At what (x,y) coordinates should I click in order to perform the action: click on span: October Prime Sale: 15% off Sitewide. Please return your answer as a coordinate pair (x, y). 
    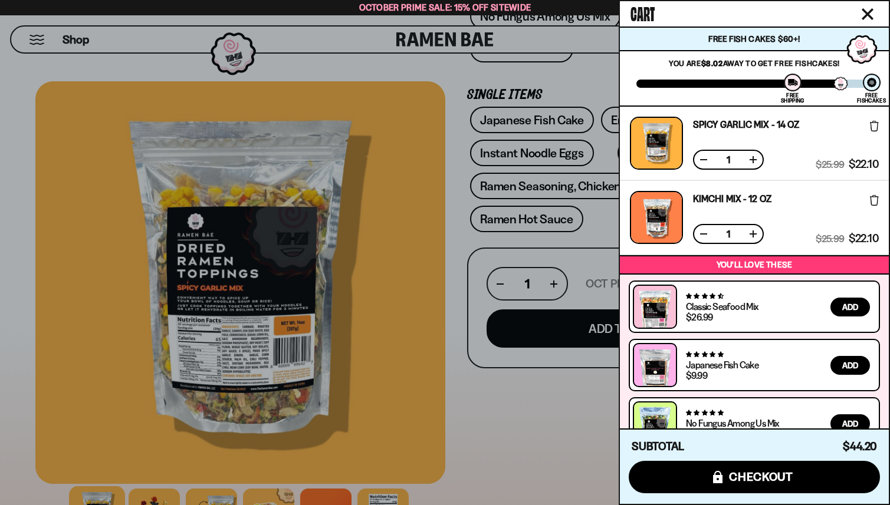
    Looking at the image, I should click on (445, 7).